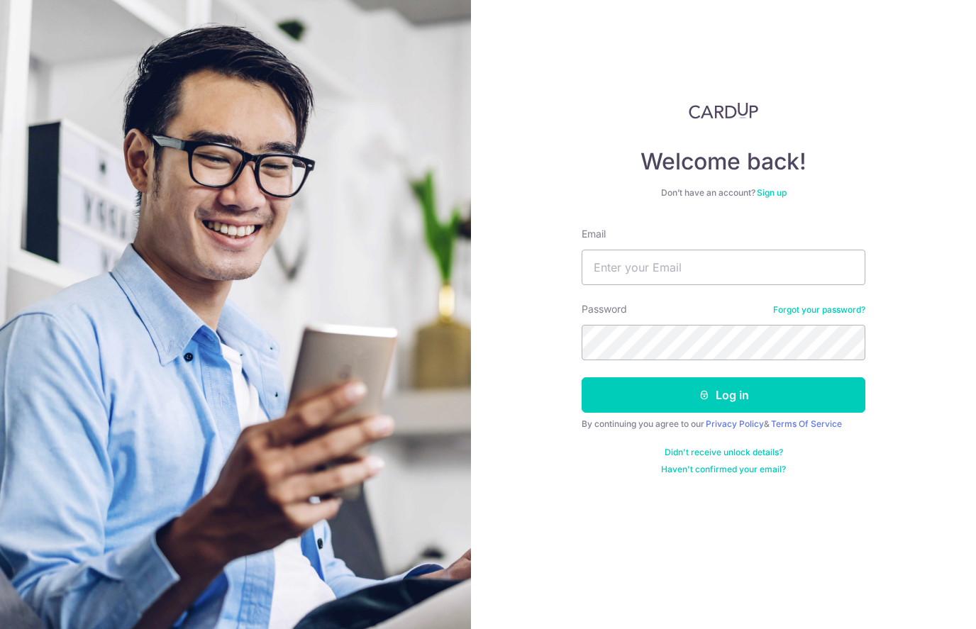 Image resolution: width=976 pixels, height=629 pixels. What do you see at coordinates (723, 267) in the screenshot?
I see `input: Enter your Email` at bounding box center [723, 267].